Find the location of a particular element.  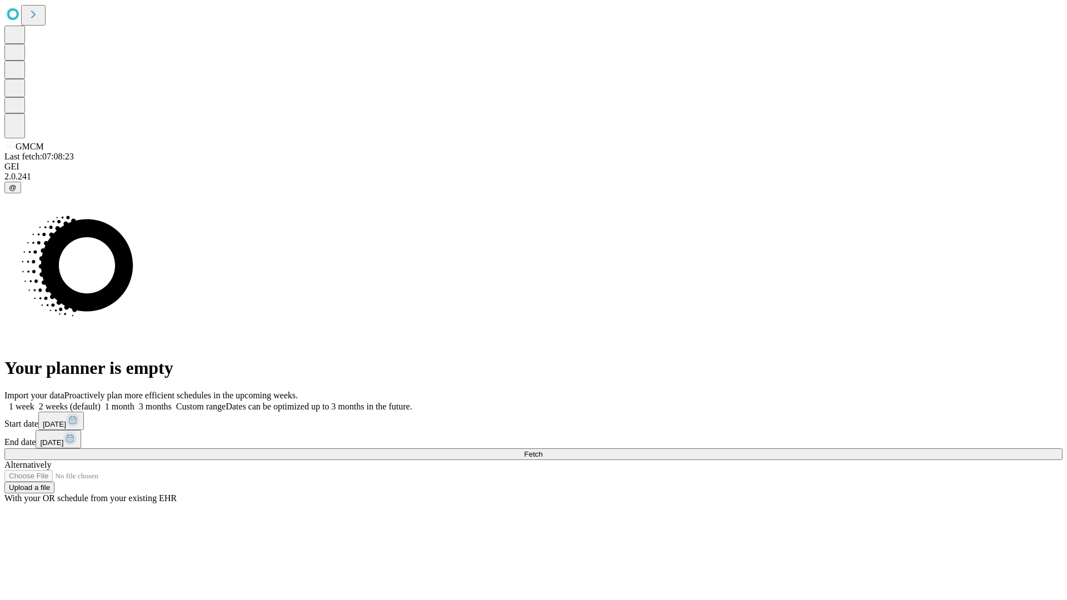

span: GMCM is located at coordinates (29, 146).